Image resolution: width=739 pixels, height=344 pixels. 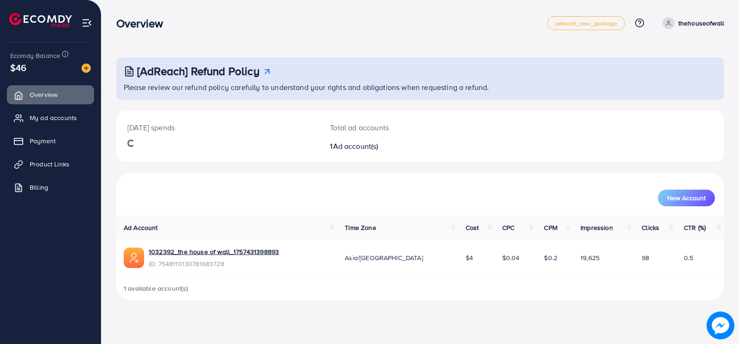 I want to click on h3: Overview, so click(x=143, y=23).